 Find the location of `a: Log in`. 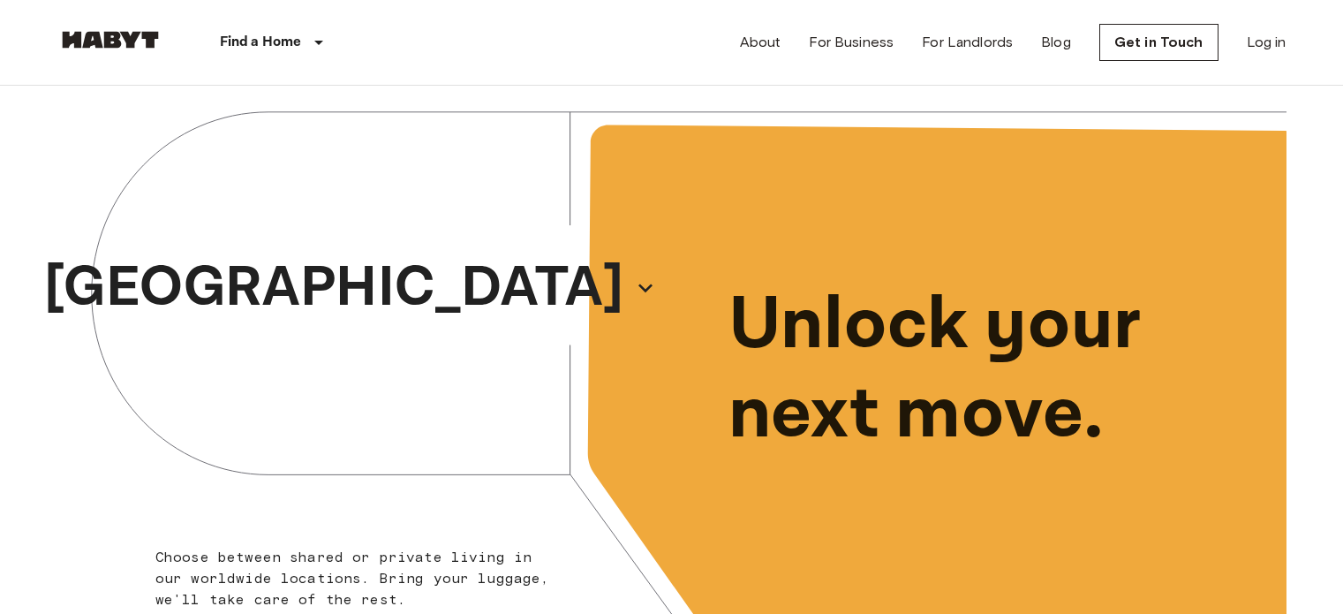

a: Log in is located at coordinates (1267, 42).